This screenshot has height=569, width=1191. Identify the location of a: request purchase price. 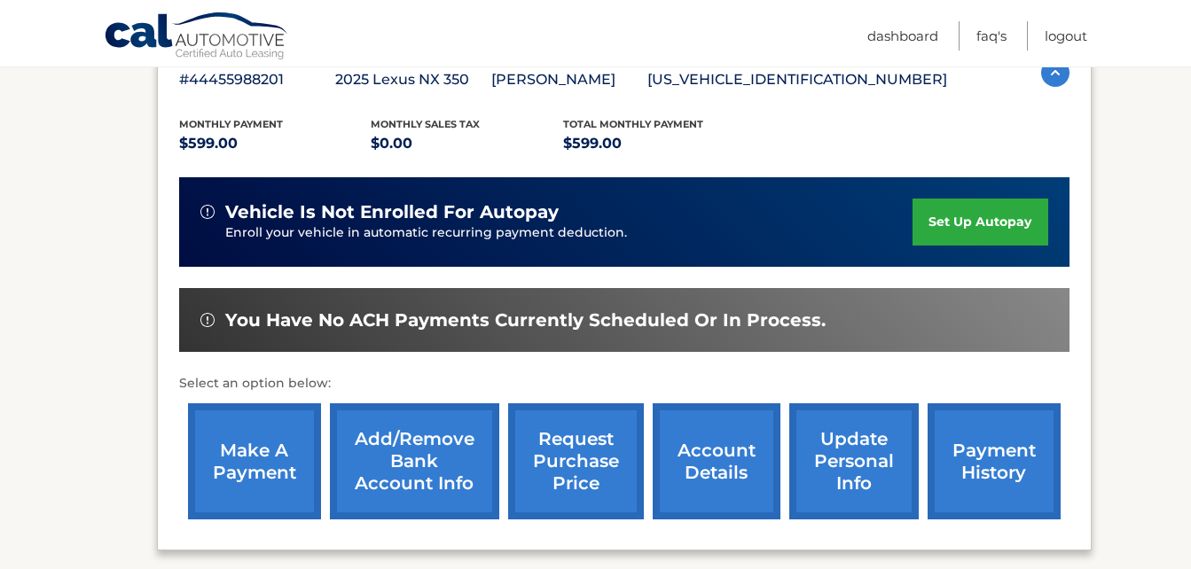
(575, 461).